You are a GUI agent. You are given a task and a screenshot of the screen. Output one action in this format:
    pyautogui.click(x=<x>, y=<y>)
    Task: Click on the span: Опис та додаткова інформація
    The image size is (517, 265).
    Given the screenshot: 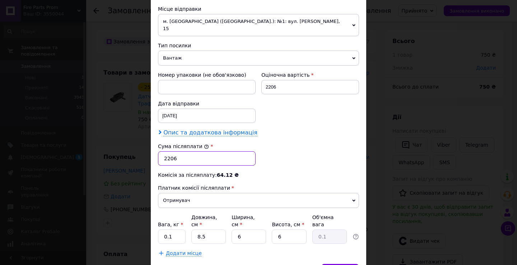 What is the action you would take?
    pyautogui.click(x=210, y=133)
    